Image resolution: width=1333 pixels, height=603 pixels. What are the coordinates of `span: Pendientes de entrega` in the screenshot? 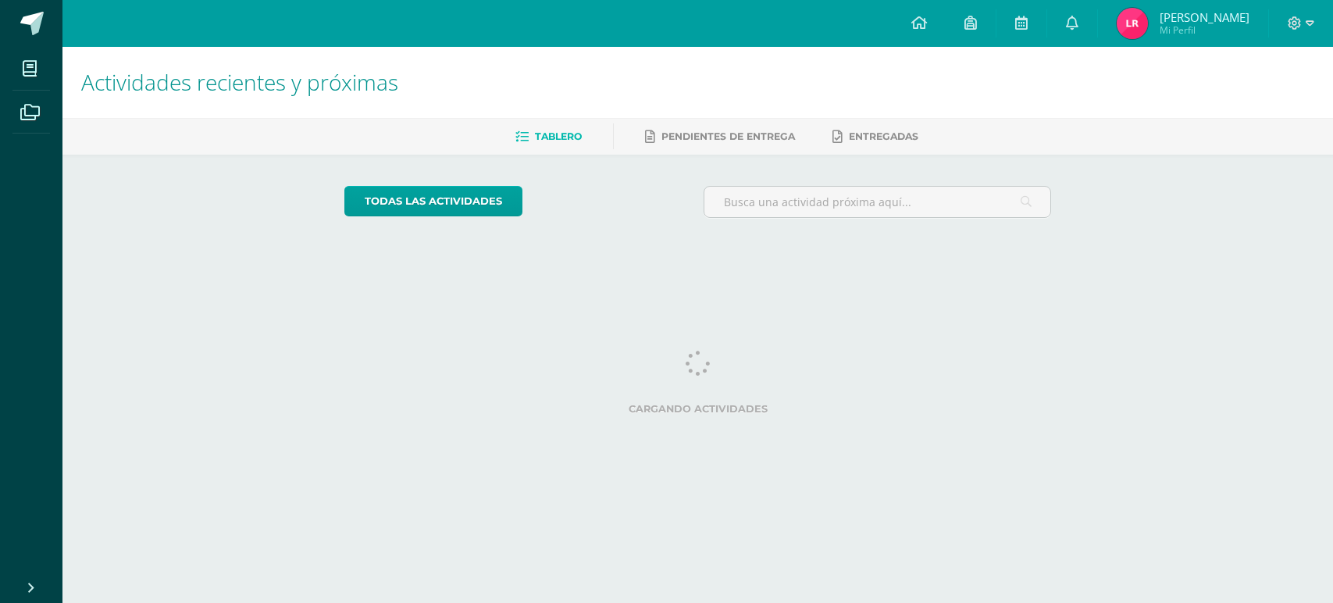 It's located at (728, 136).